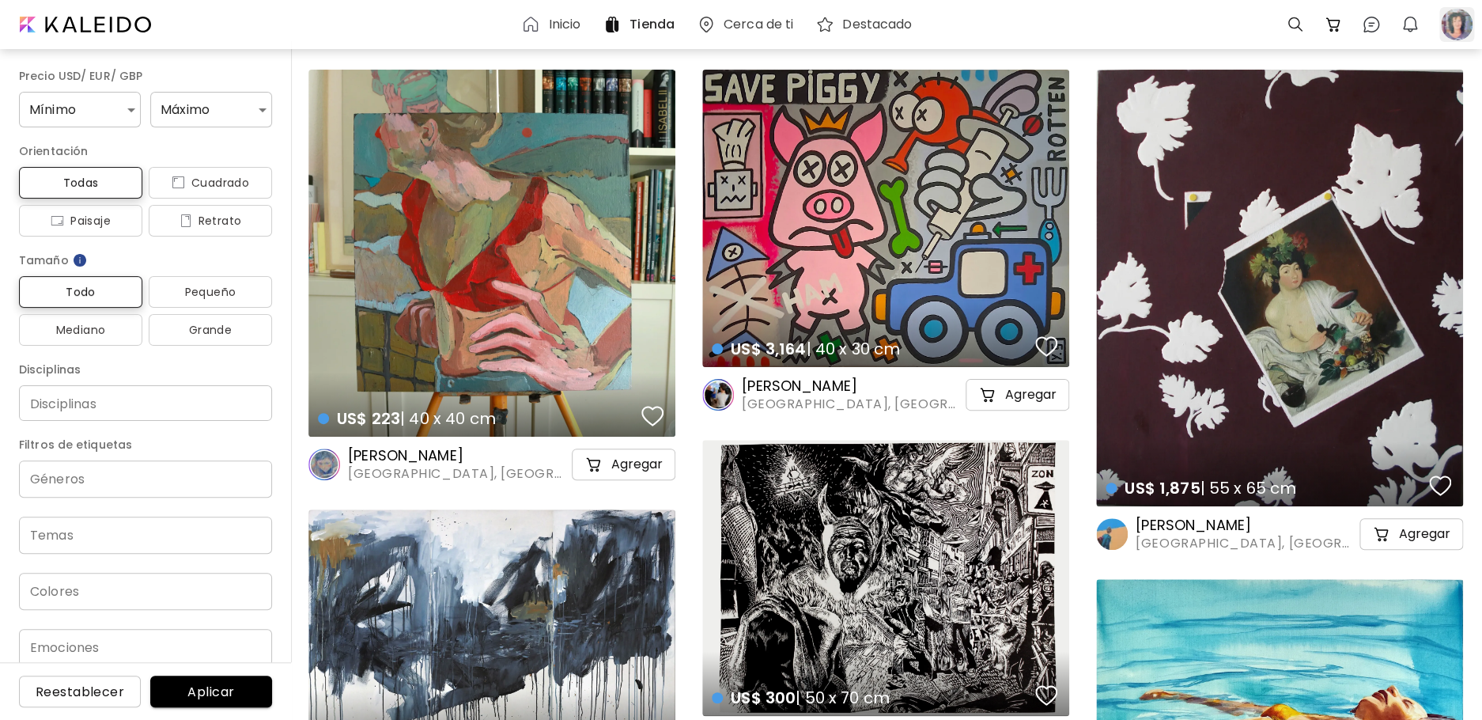 Image resolution: width=1482 pixels, height=720 pixels. I want to click on button: Todo, so click(81, 292).